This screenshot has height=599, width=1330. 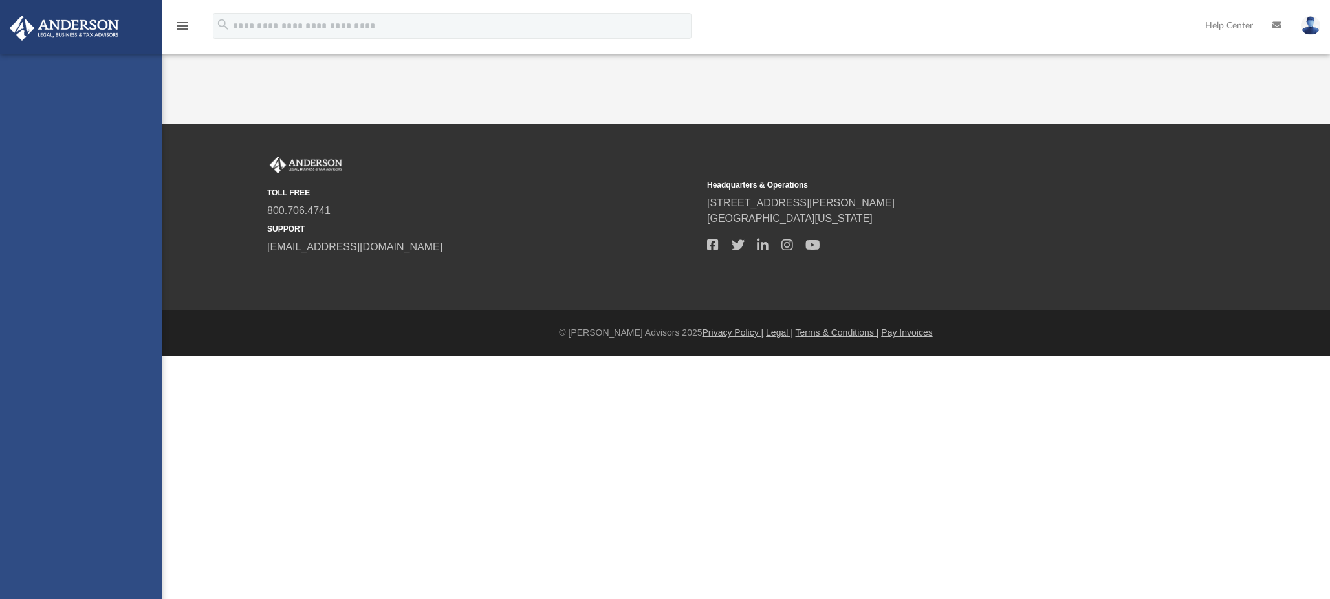 What do you see at coordinates (182, 26) in the screenshot?
I see `i: menu` at bounding box center [182, 26].